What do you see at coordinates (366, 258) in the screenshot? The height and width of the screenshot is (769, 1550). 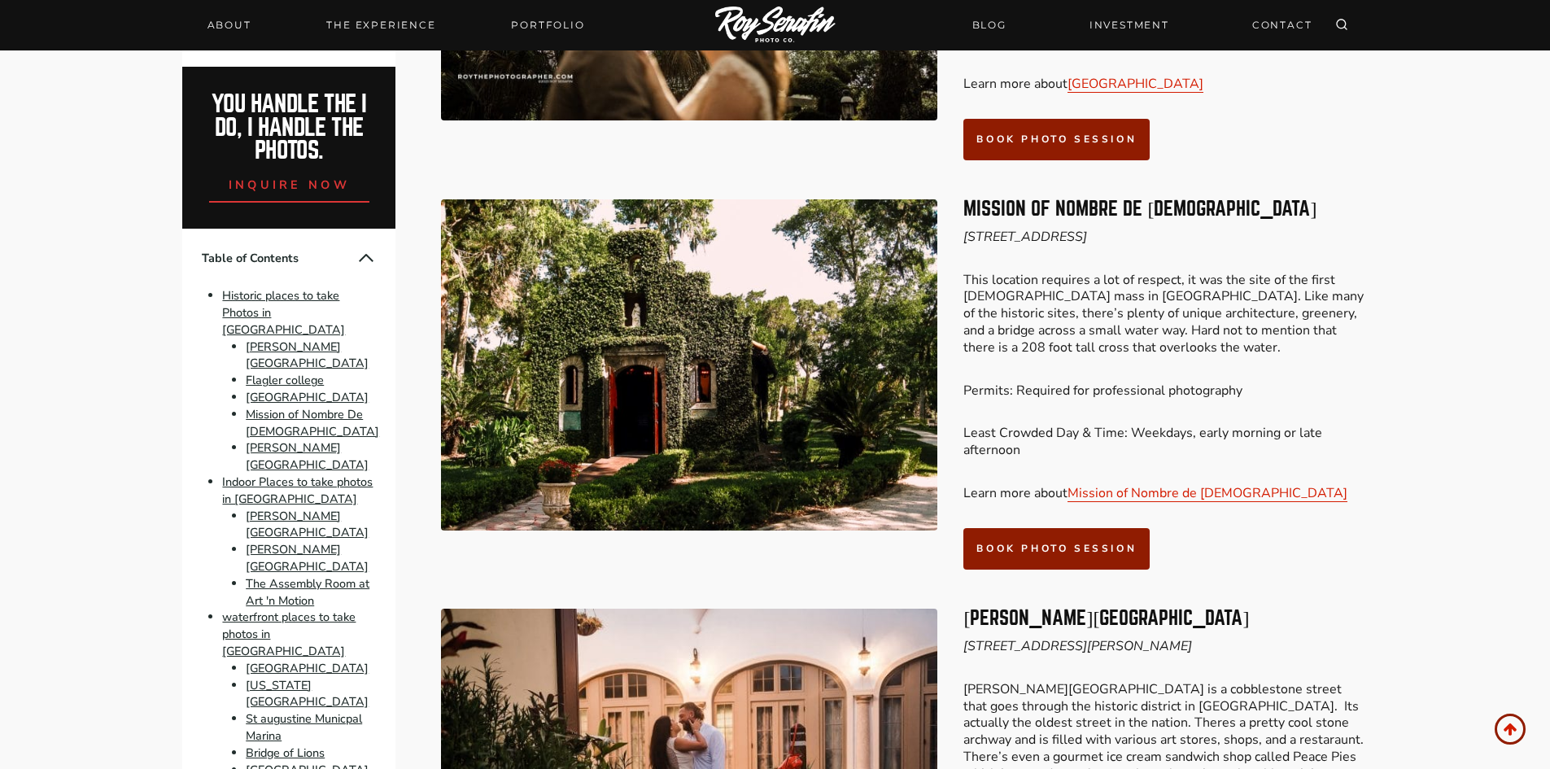 I see `button: Collapse Table of Contents` at bounding box center [366, 258].